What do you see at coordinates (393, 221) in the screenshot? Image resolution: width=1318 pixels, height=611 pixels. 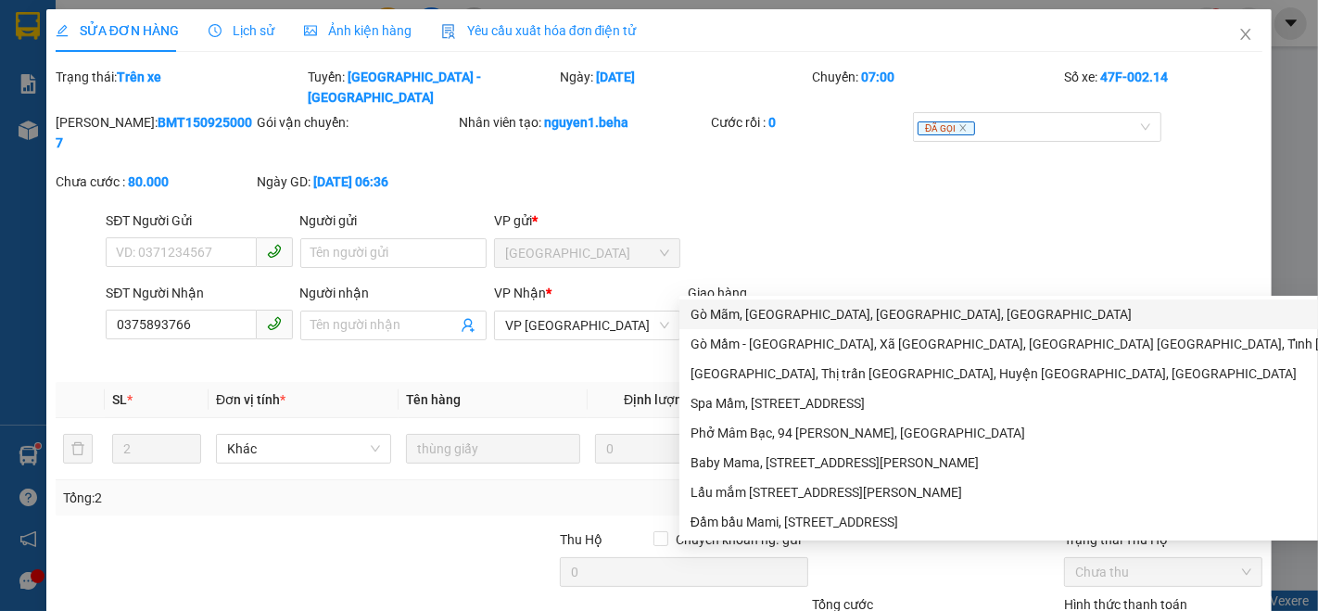 I see `div: Người gửi` at bounding box center [393, 221].